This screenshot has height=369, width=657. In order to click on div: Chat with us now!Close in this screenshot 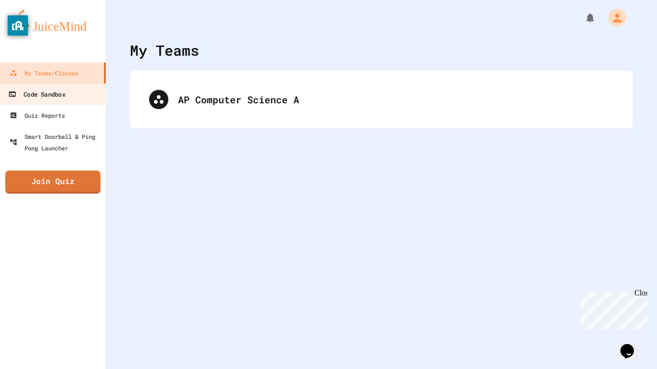, I will do `click(35, 32)`.